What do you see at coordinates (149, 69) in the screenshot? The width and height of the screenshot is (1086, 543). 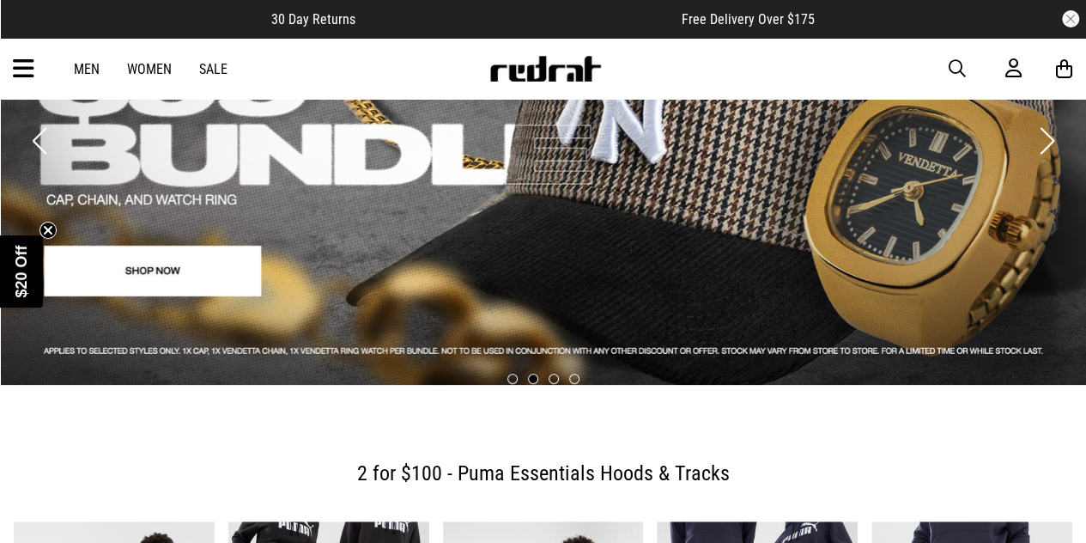 I see `a: Women` at bounding box center [149, 69].